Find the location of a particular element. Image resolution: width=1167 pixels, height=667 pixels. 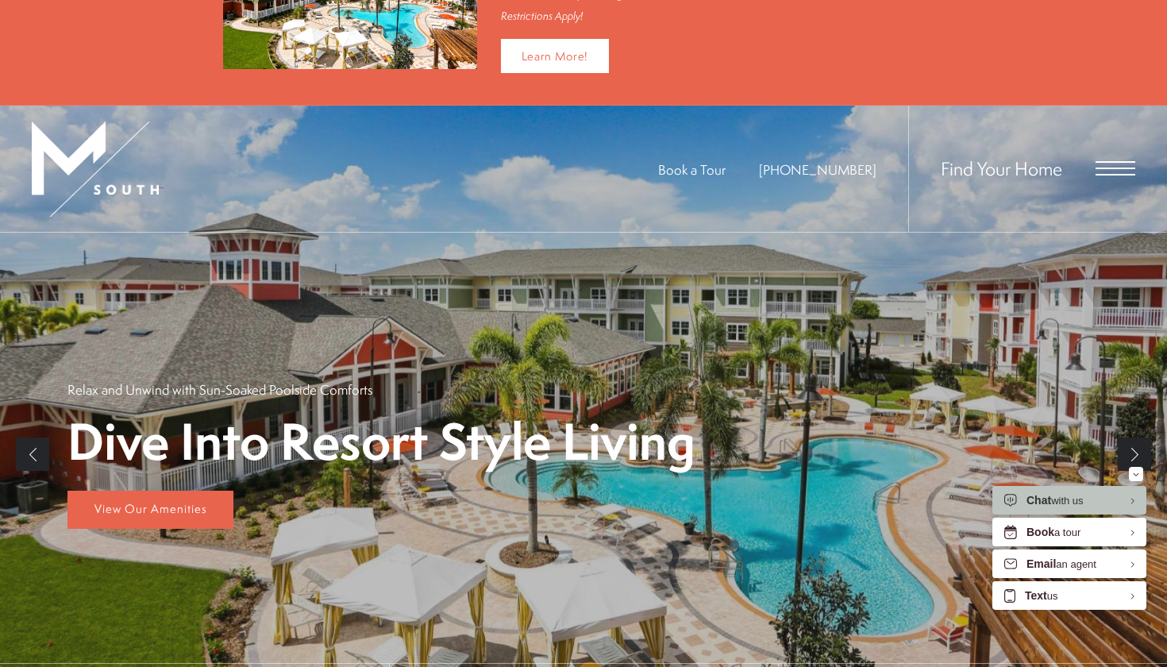

p: Relax and Unwind with Sun-Soaked Poolside Comforts is located at coordinates (220, 389).